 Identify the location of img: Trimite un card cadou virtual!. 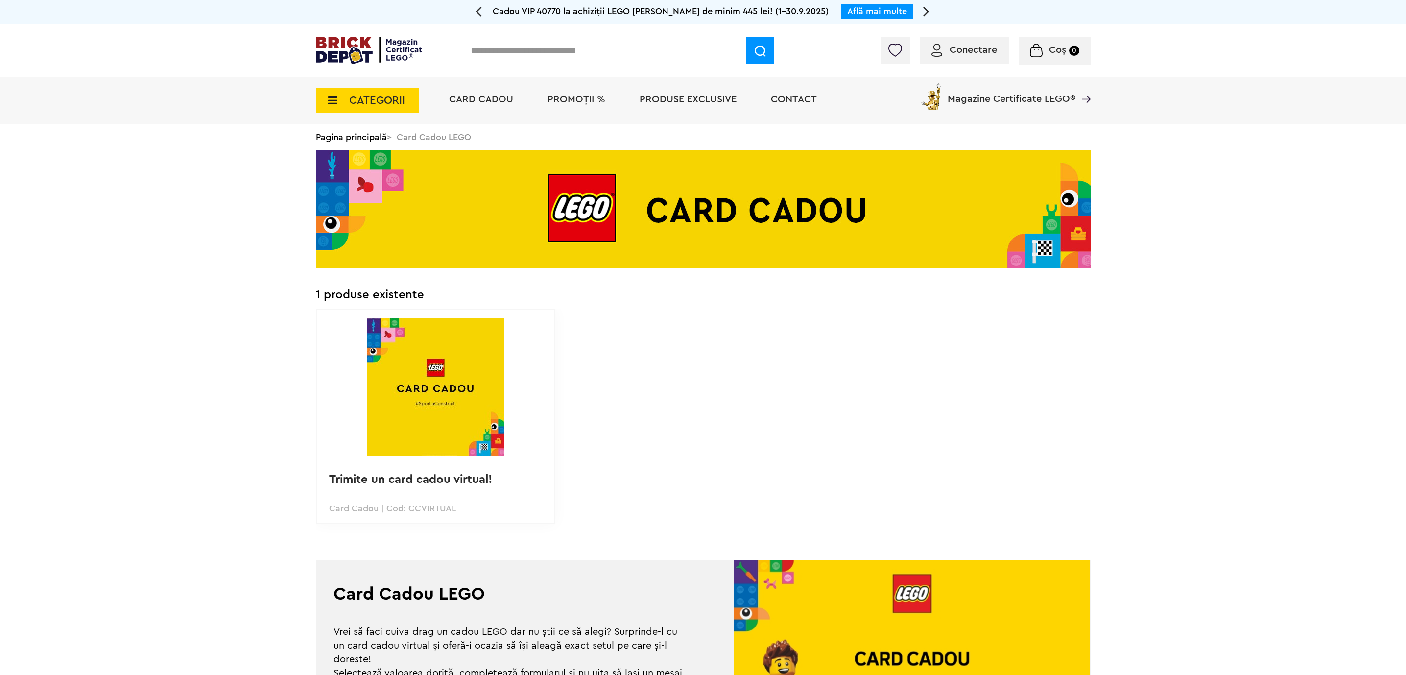
(435, 387).